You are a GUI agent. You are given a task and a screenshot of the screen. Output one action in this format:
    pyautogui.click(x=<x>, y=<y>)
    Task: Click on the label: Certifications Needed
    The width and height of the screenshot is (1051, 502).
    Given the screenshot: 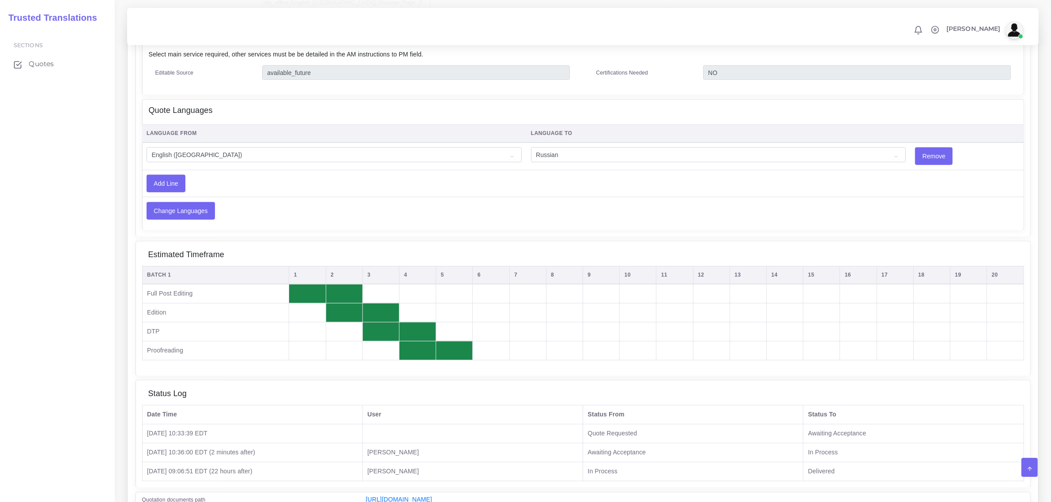 What is the action you would take?
    pyautogui.click(x=622, y=73)
    